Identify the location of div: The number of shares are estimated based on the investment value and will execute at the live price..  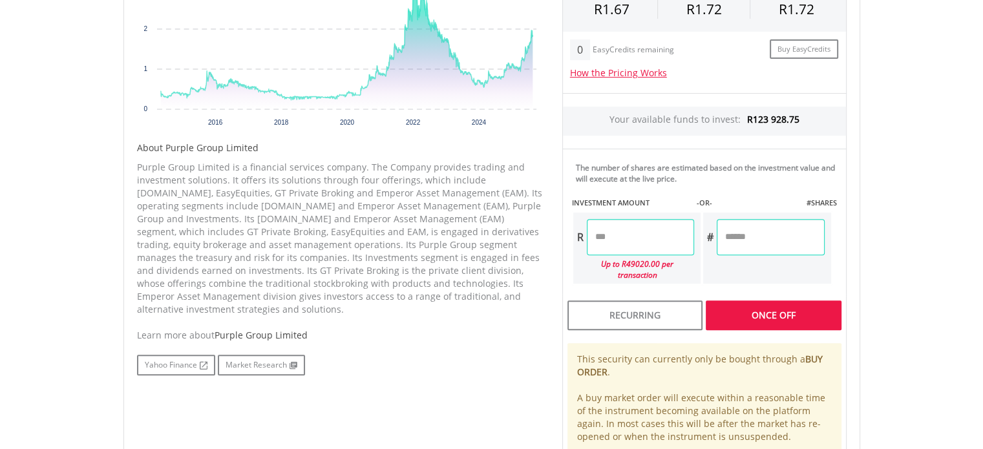
(709, 173).